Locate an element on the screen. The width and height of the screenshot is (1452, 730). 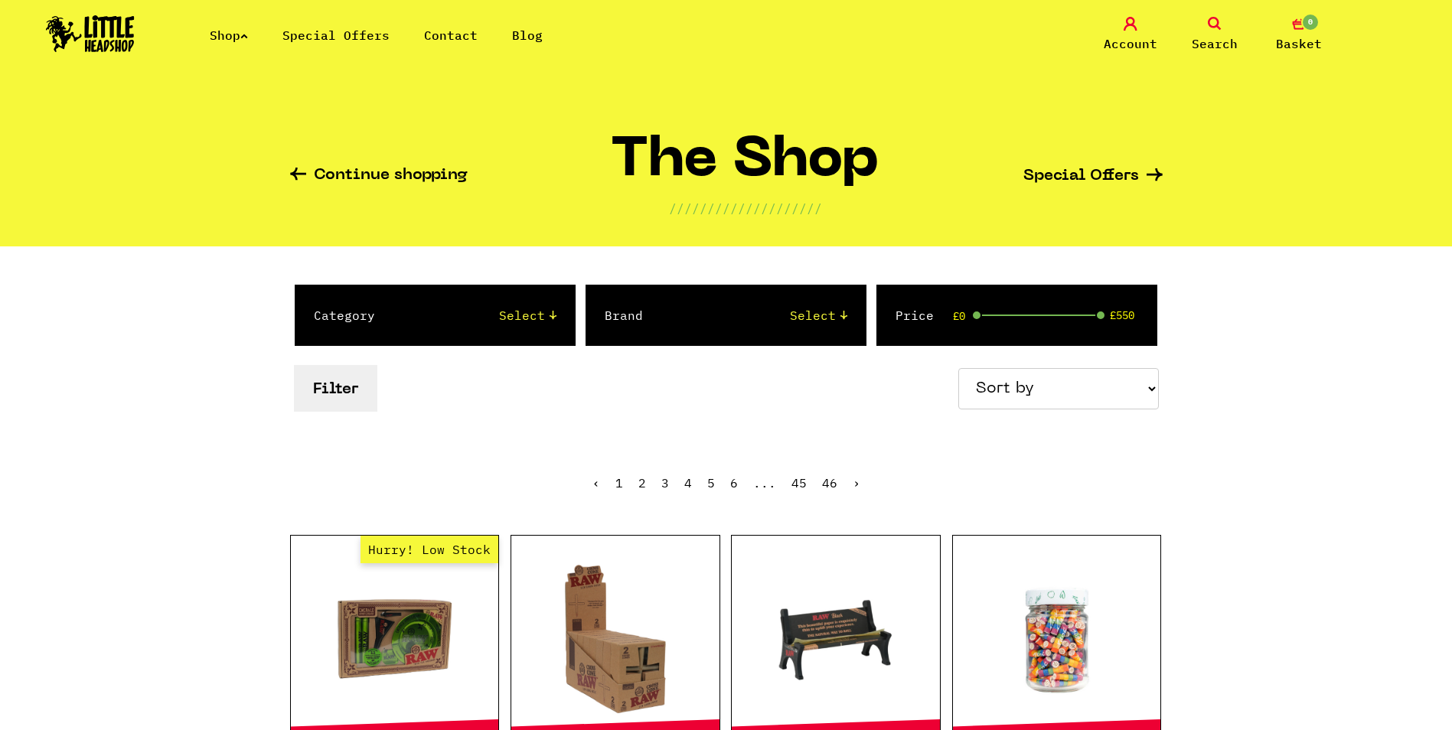
img: Little Head Shop Logo is located at coordinates (90, 34).